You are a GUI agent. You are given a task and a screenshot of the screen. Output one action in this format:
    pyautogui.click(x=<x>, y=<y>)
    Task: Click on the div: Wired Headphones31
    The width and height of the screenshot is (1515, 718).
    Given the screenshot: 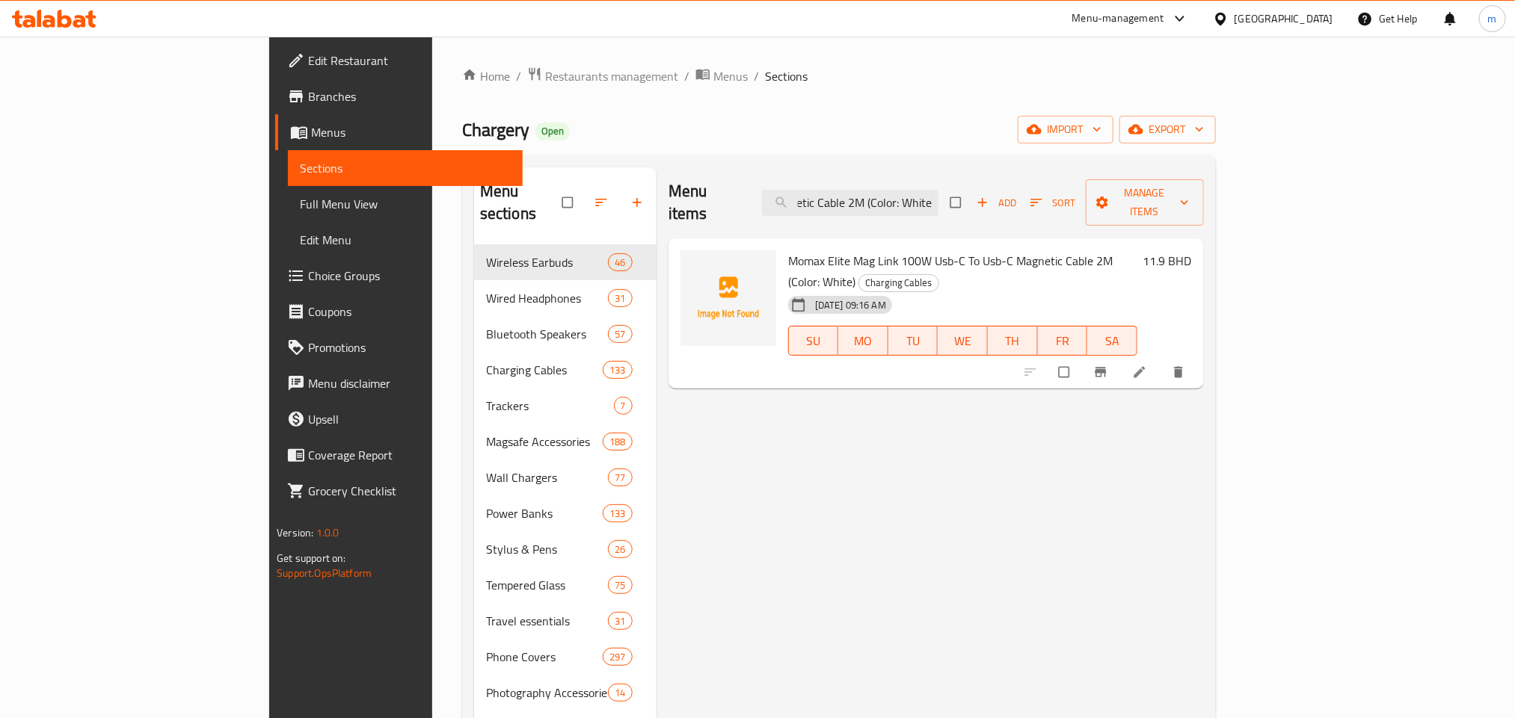 What is the action you would take?
    pyautogui.click(x=565, y=298)
    